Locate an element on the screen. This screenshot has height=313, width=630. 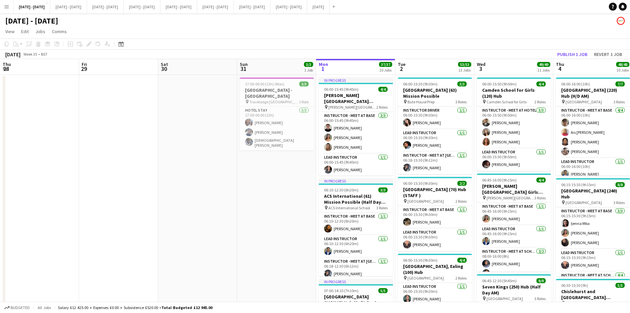
span: 48/48 is located at coordinates (623, 64).